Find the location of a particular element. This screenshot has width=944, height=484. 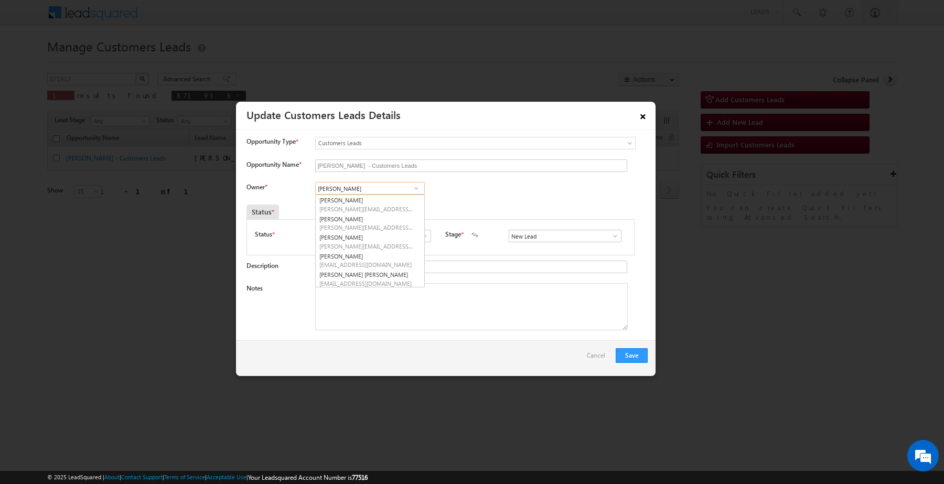

a: Terms of Service is located at coordinates (185, 477).